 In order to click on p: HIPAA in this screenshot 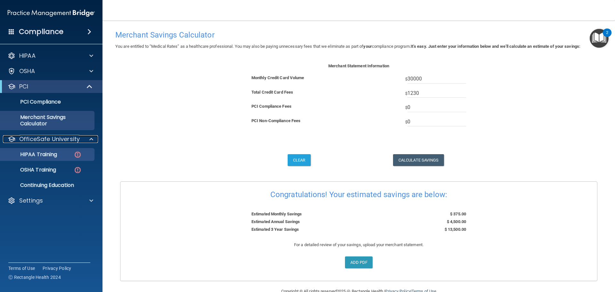, I will do `click(27, 56)`.